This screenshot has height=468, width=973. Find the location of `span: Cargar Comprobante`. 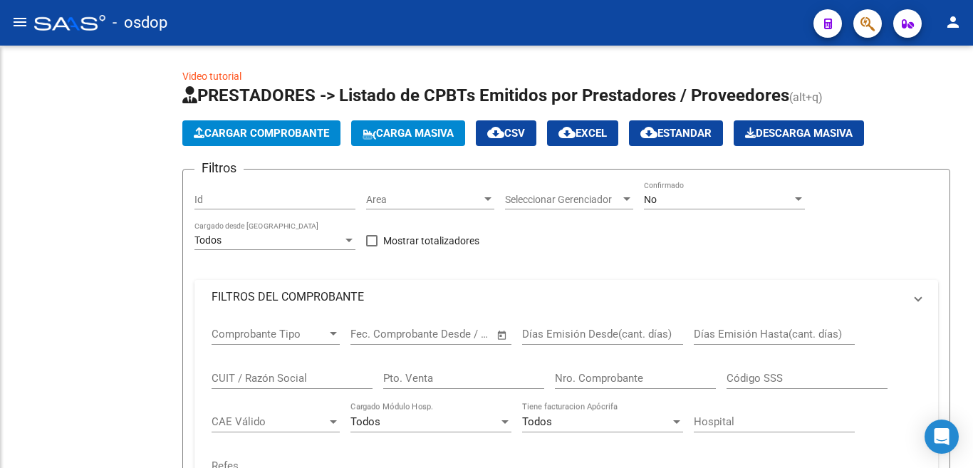

span: Cargar Comprobante is located at coordinates (261, 133).